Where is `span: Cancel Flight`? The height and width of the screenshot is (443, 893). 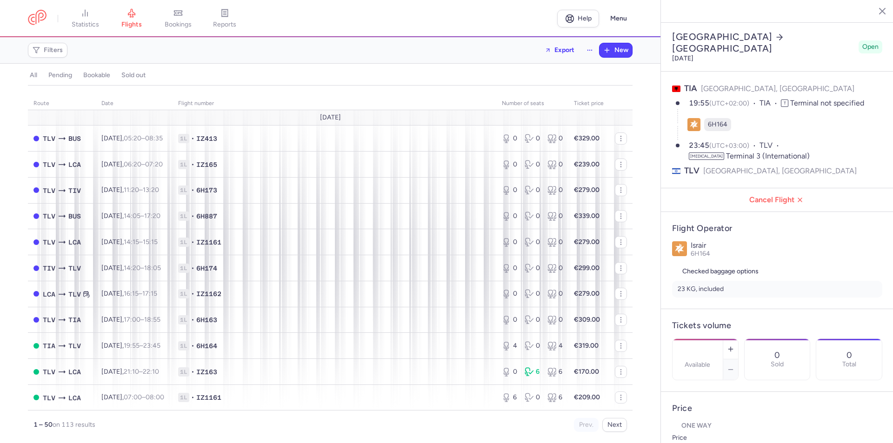 span: Cancel Flight is located at coordinates (777, 200).